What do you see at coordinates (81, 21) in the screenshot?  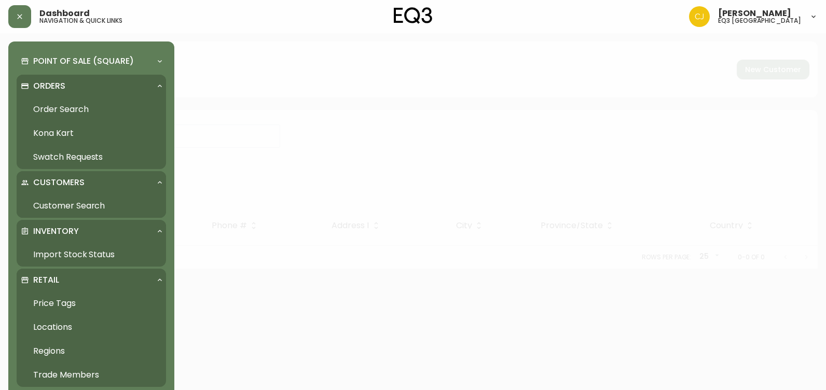 I see `h5: navigation & quick links` at bounding box center [81, 21].